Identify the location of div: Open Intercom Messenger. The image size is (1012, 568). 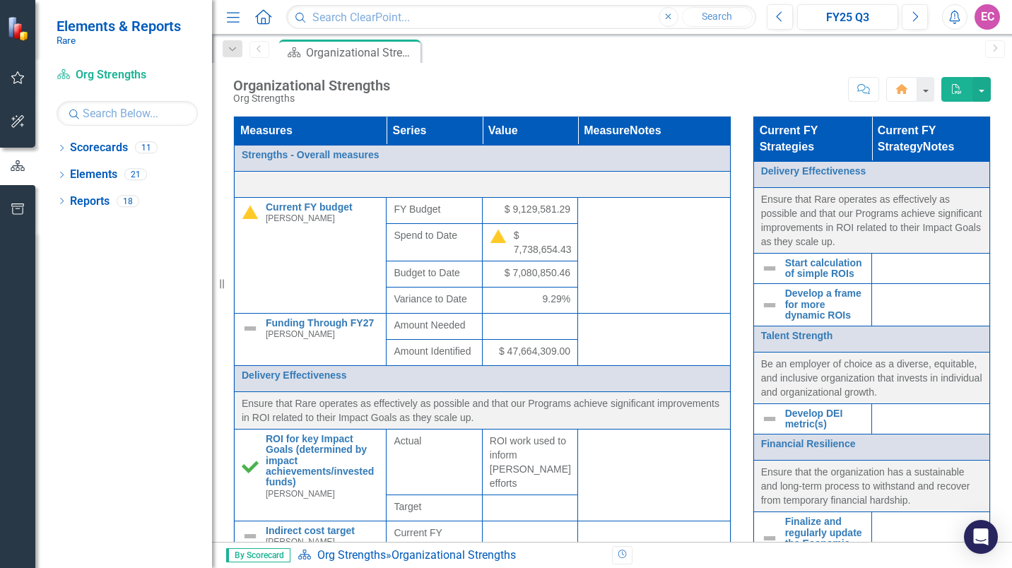
(981, 537).